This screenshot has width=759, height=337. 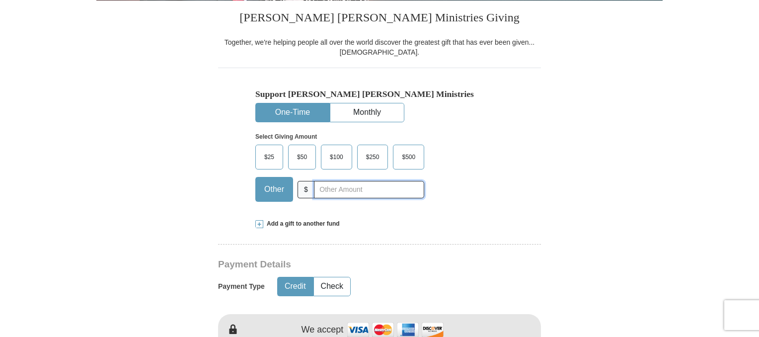 What do you see at coordinates (379, 47) in the screenshot?
I see `div: Together, we're helping people all over the world discover the greatest gift that has ever been g...` at bounding box center [379, 47].